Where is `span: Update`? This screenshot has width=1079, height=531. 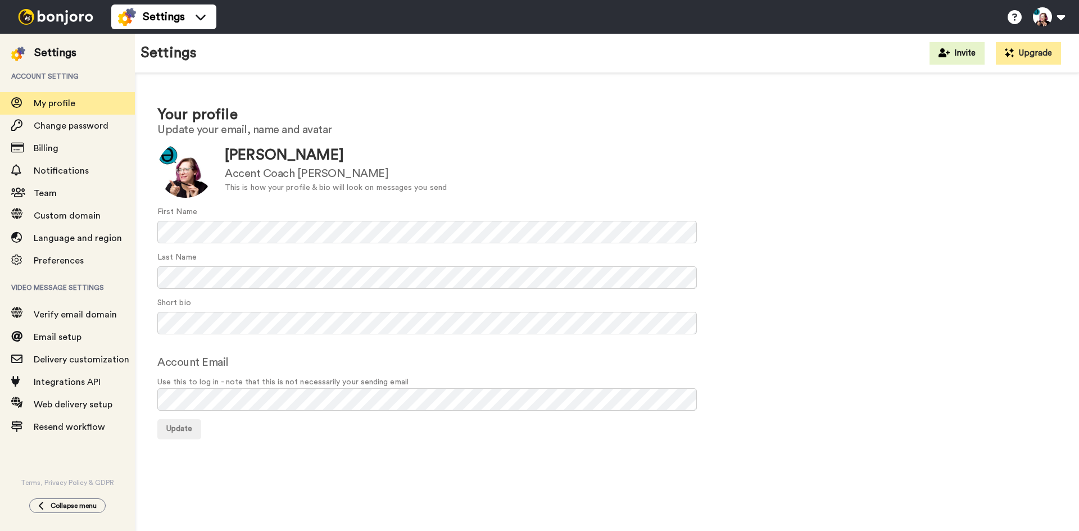
span: Update is located at coordinates (179, 429).